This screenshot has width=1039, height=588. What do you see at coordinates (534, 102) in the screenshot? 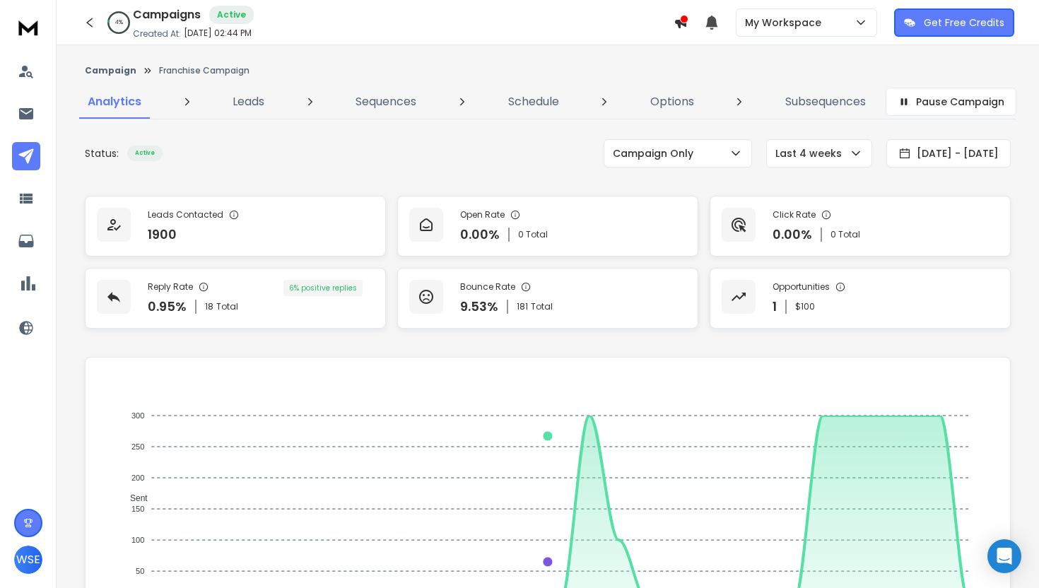
I see `p: Schedule` at bounding box center [534, 102].